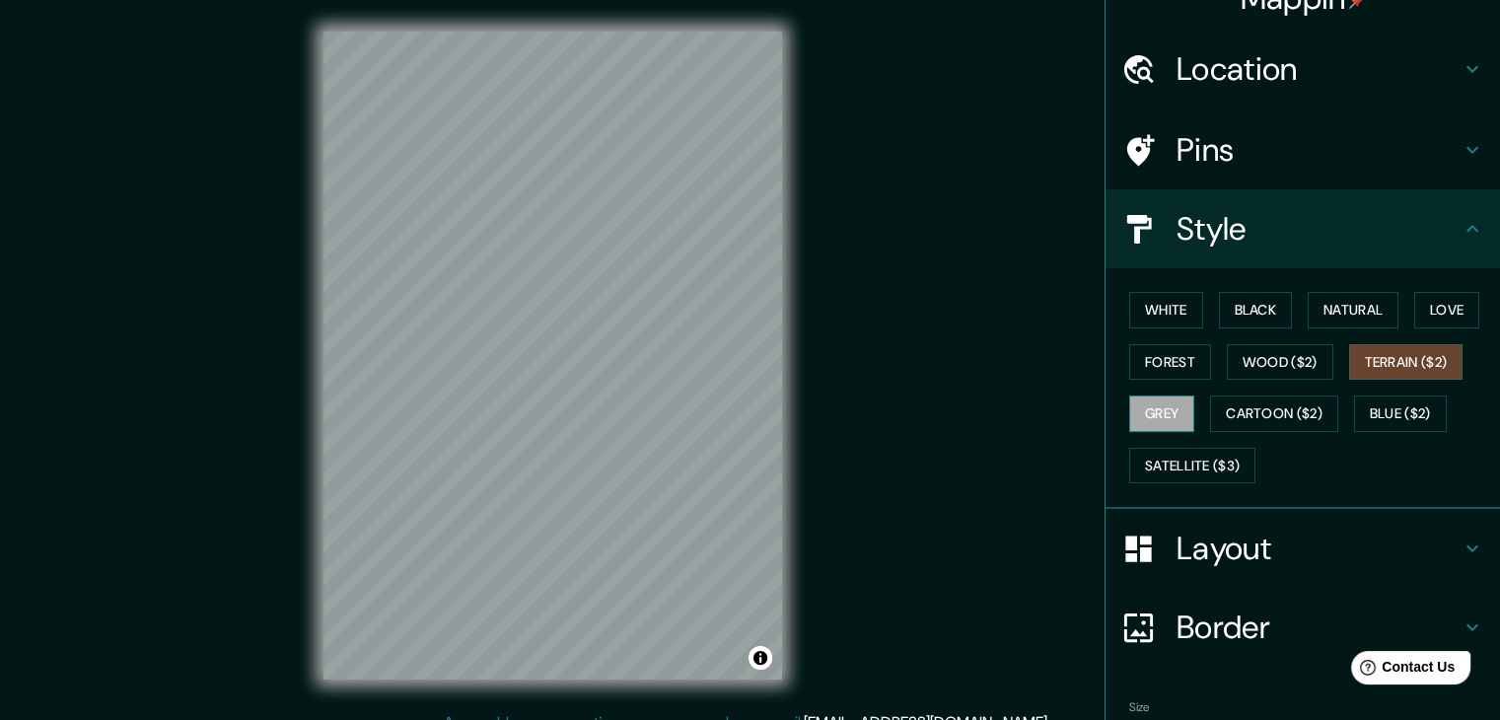 The image size is (1500, 720). Describe the element at coordinates (94, 24) in the screenshot. I see `span: Contact Us` at that location.